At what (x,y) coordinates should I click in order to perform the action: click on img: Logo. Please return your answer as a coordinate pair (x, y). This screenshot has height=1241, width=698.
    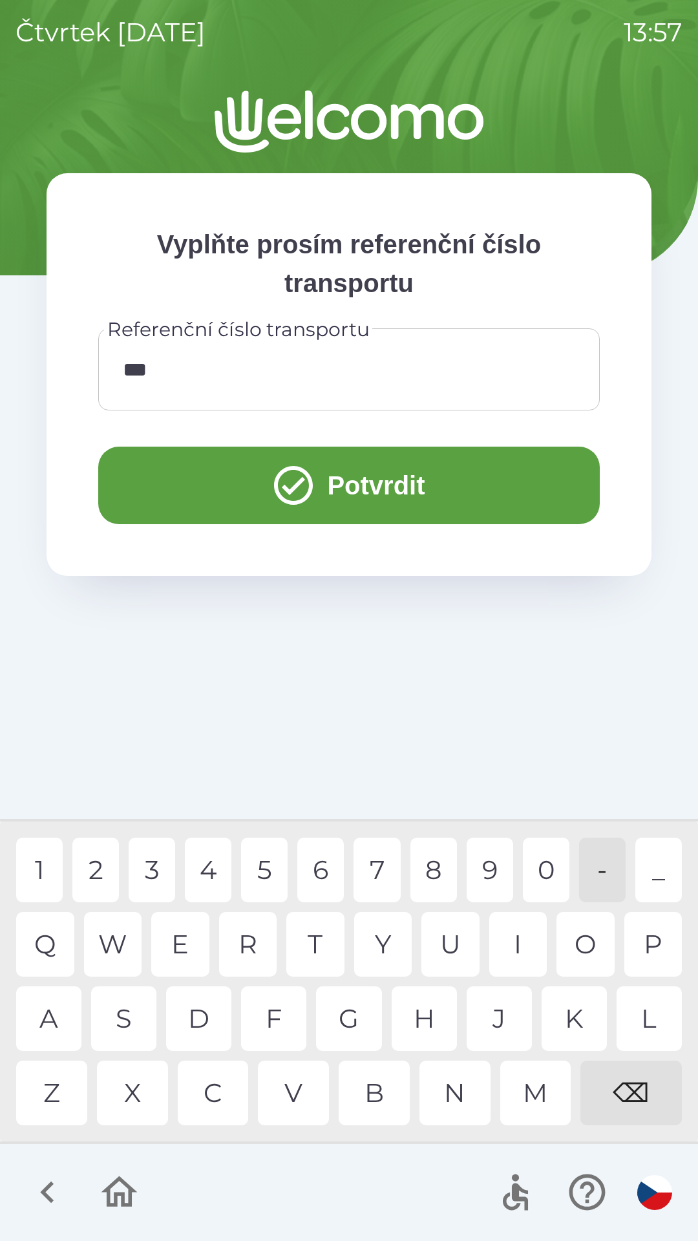
    Looking at the image, I should click on (349, 122).